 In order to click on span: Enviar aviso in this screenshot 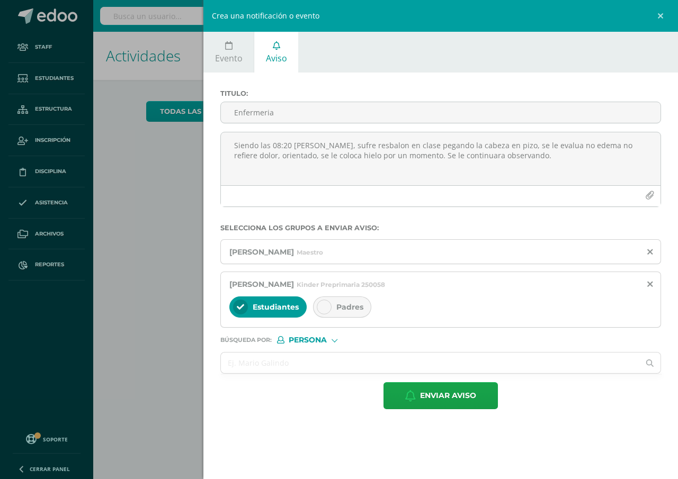, I will do `click(448, 396)`.